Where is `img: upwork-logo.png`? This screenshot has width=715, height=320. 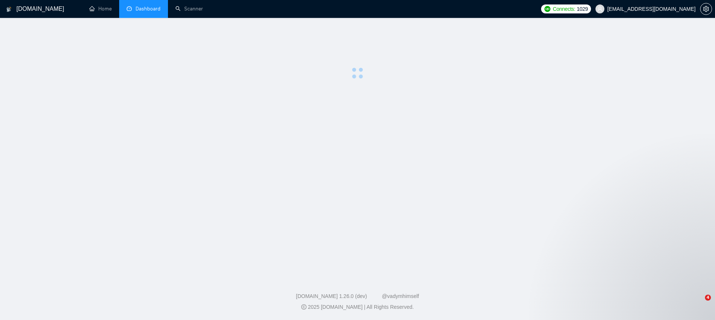
img: upwork-logo.png is located at coordinates (548, 9).